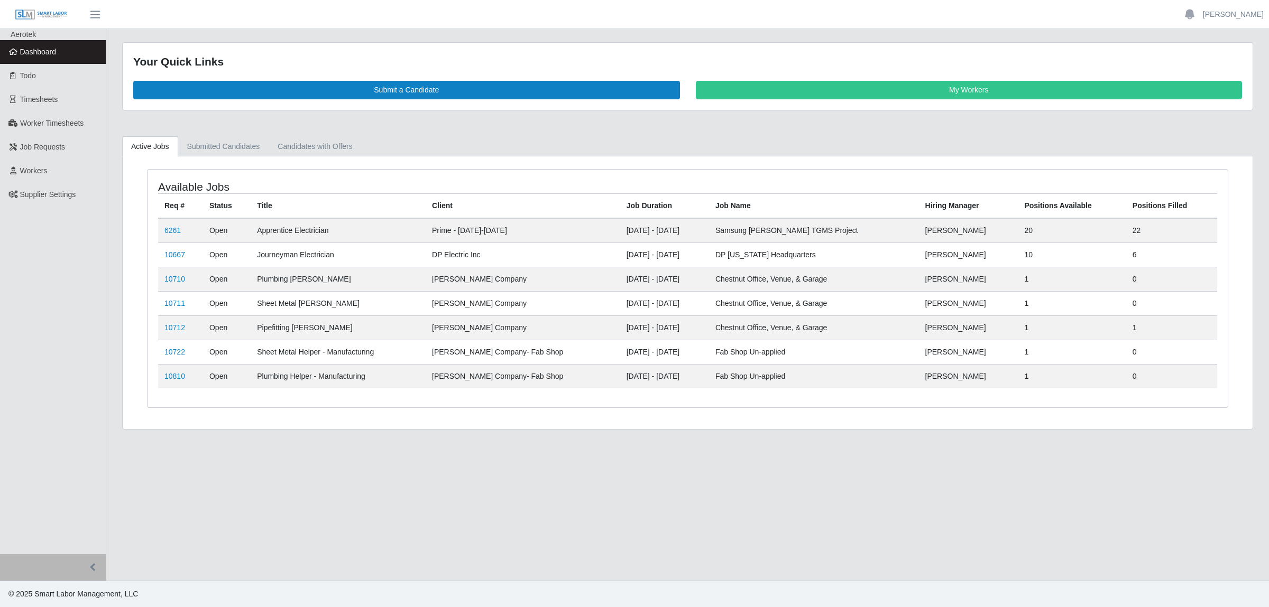 Image resolution: width=1269 pixels, height=607 pixels. I want to click on span: Job Requests, so click(43, 147).